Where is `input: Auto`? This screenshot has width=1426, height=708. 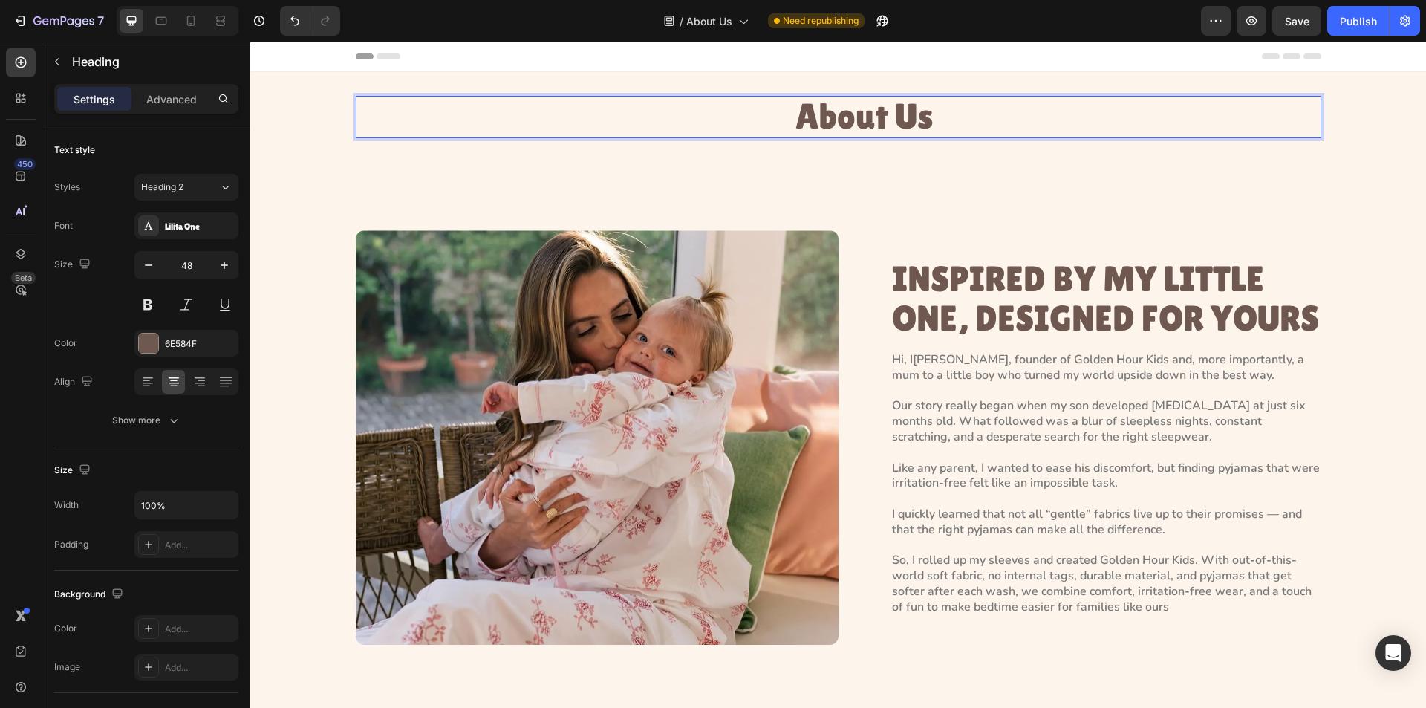 input: Auto is located at coordinates (186, 505).